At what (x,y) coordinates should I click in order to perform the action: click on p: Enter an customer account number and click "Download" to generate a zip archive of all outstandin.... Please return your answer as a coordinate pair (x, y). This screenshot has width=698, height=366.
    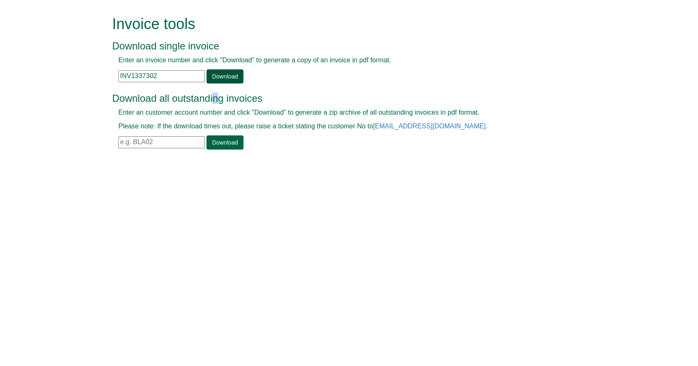
    Looking at the image, I should click on (339, 113).